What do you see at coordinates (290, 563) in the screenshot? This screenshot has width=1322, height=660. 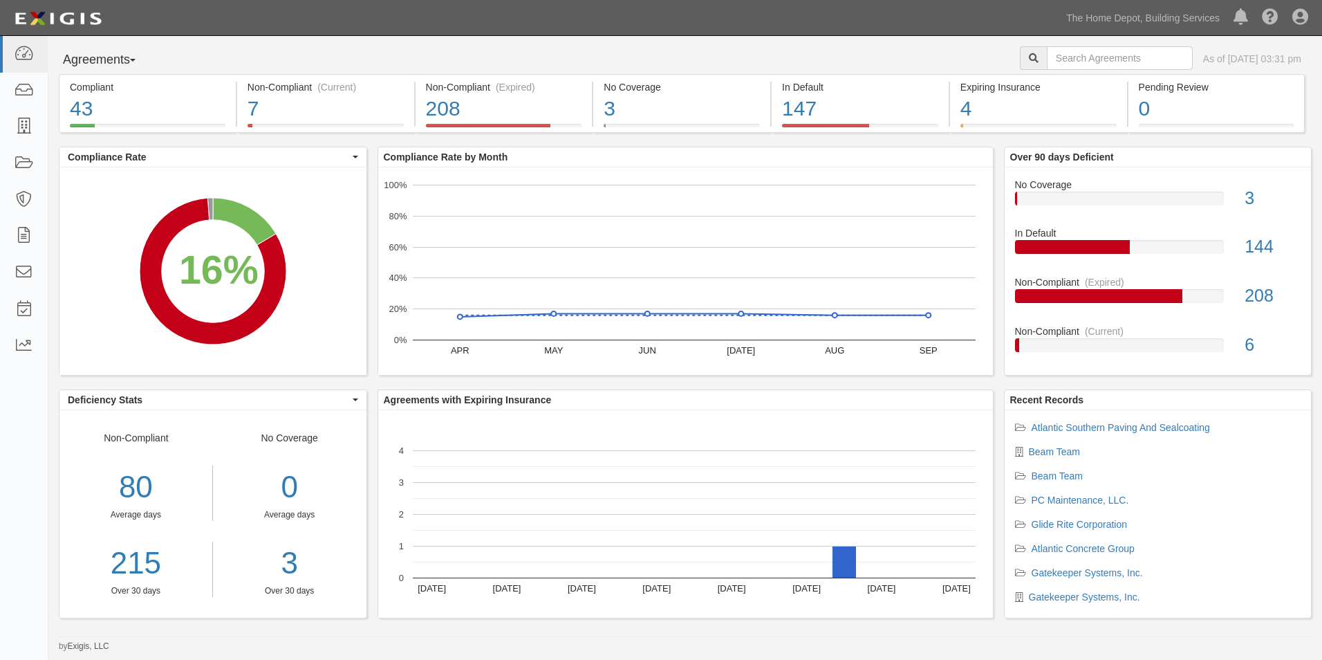 I see `a: 3` at bounding box center [290, 563].